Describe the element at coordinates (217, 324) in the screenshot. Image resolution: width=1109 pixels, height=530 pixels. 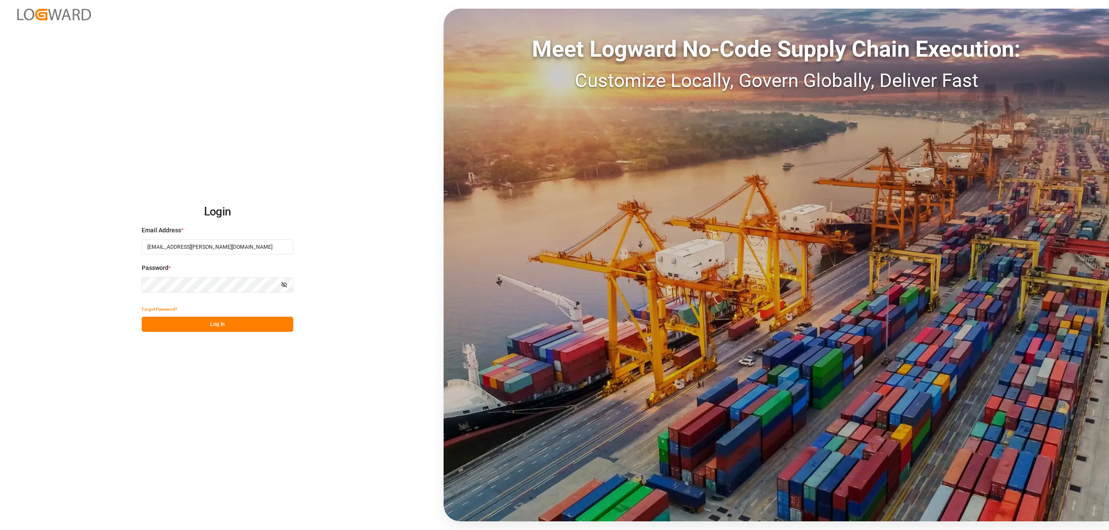
I see `button: Log In` at that location.